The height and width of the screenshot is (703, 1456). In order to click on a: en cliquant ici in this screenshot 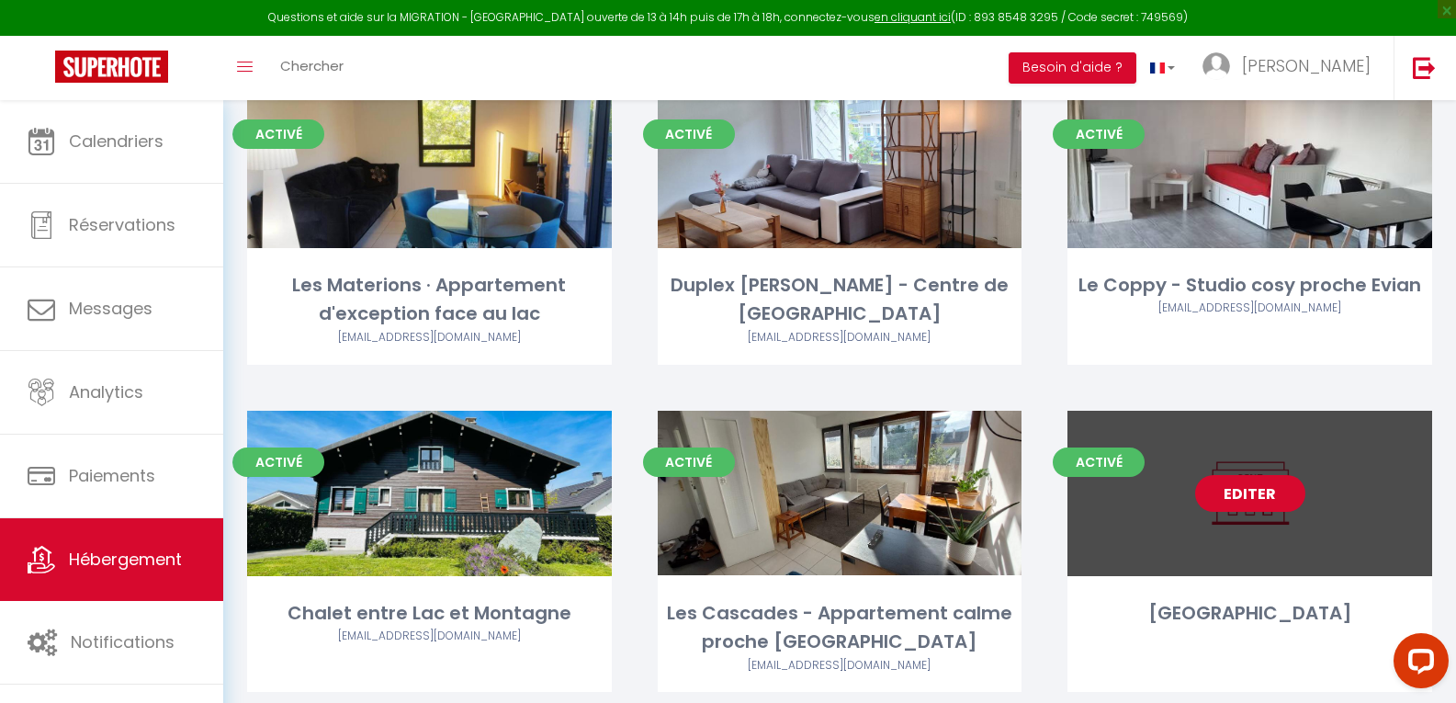, I will do `click(912, 17)`.